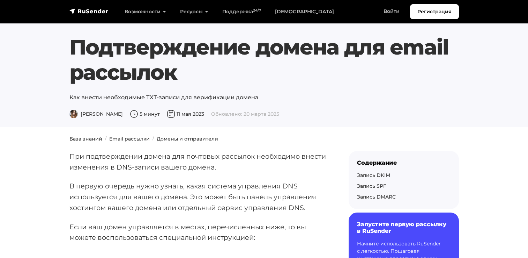 The height and width of the screenshot is (258, 528). What do you see at coordinates (145, 114) in the screenshot?
I see `span: 5 минут` at bounding box center [145, 114].